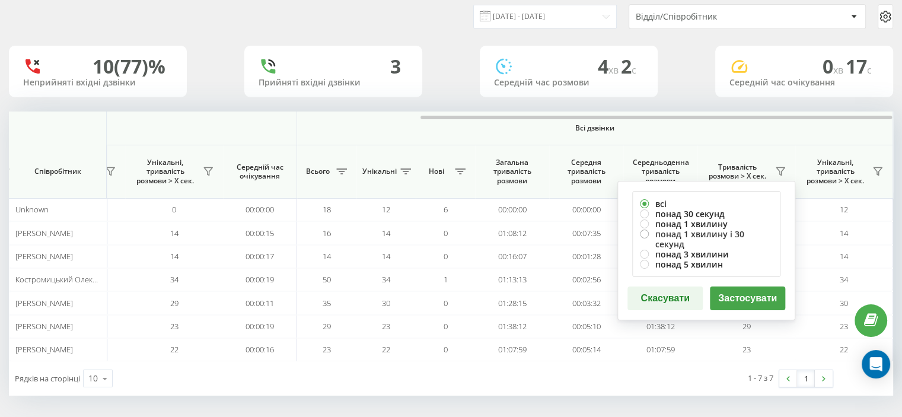 This screenshot has width=902, height=417. What do you see at coordinates (93, 378) in the screenshot?
I see `div: 10` at bounding box center [93, 378].